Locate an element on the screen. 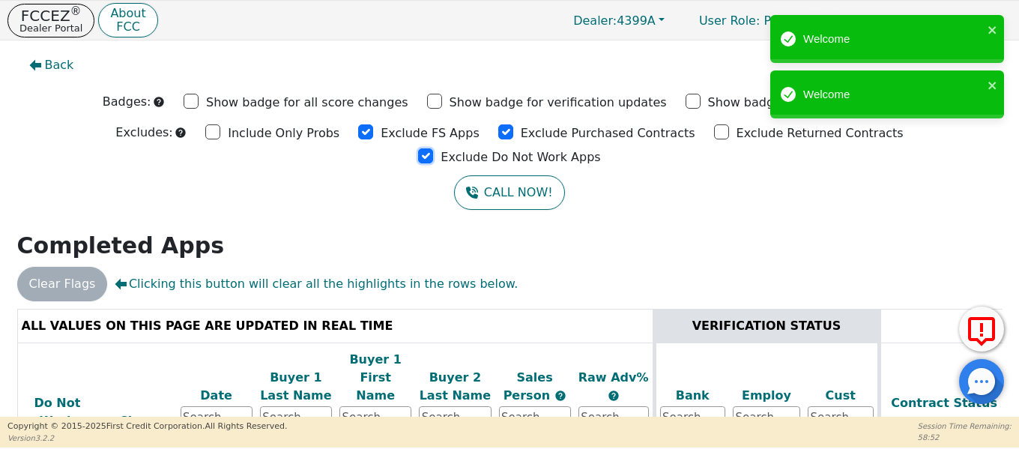 The height and width of the screenshot is (449, 1019). div: Buyer 2 Last Name is located at coordinates (455, 387).